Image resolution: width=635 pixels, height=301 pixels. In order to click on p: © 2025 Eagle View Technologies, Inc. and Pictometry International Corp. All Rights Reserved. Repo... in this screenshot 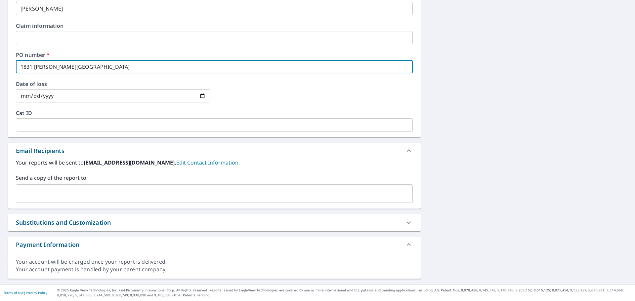, I will do `click(345, 293)`.